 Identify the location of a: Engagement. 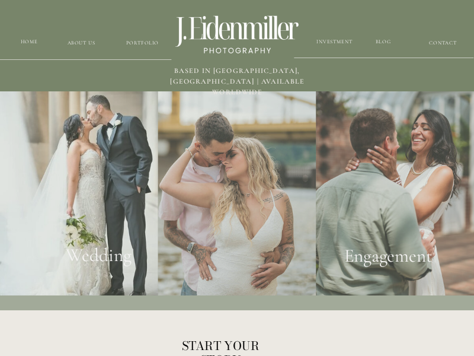
(388, 258).